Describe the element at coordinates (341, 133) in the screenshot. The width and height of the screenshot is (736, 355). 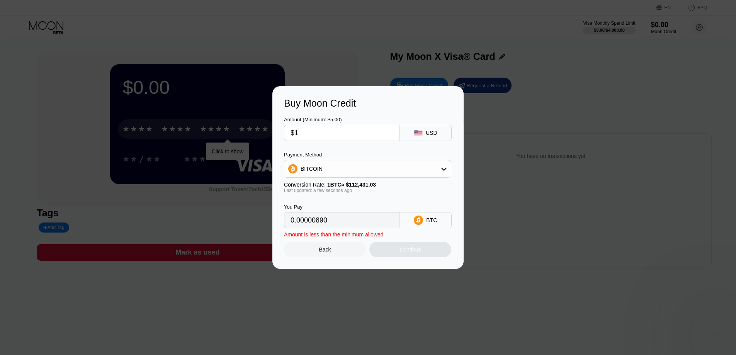
I see `input: $0.00` at that location.